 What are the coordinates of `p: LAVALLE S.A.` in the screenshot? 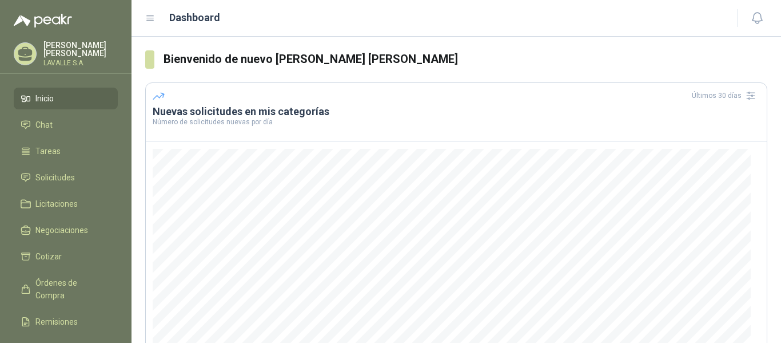 It's located at (81, 63).